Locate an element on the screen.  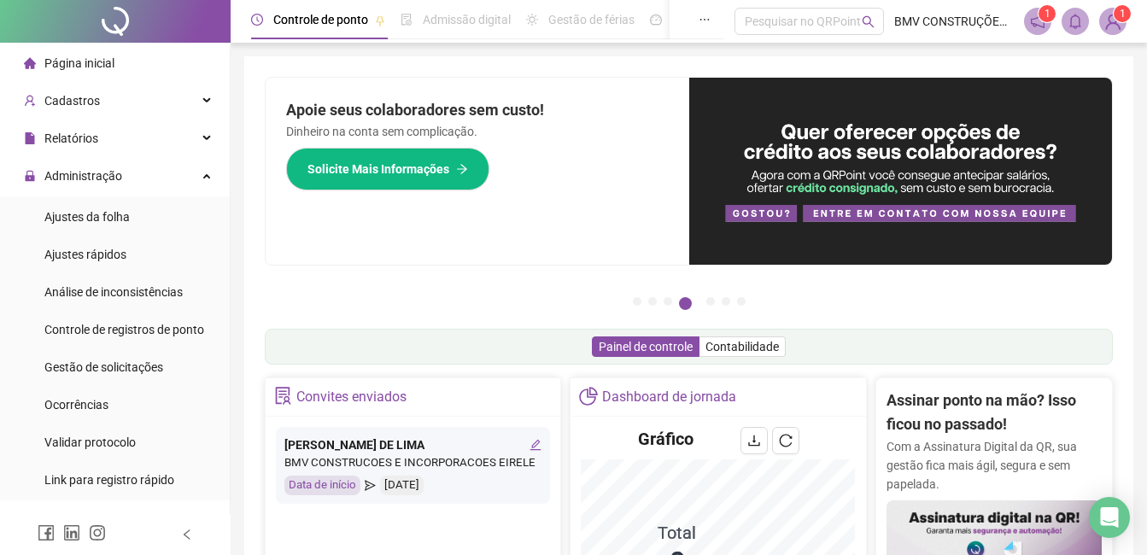
span: file-done is located at coordinates (406, 20).